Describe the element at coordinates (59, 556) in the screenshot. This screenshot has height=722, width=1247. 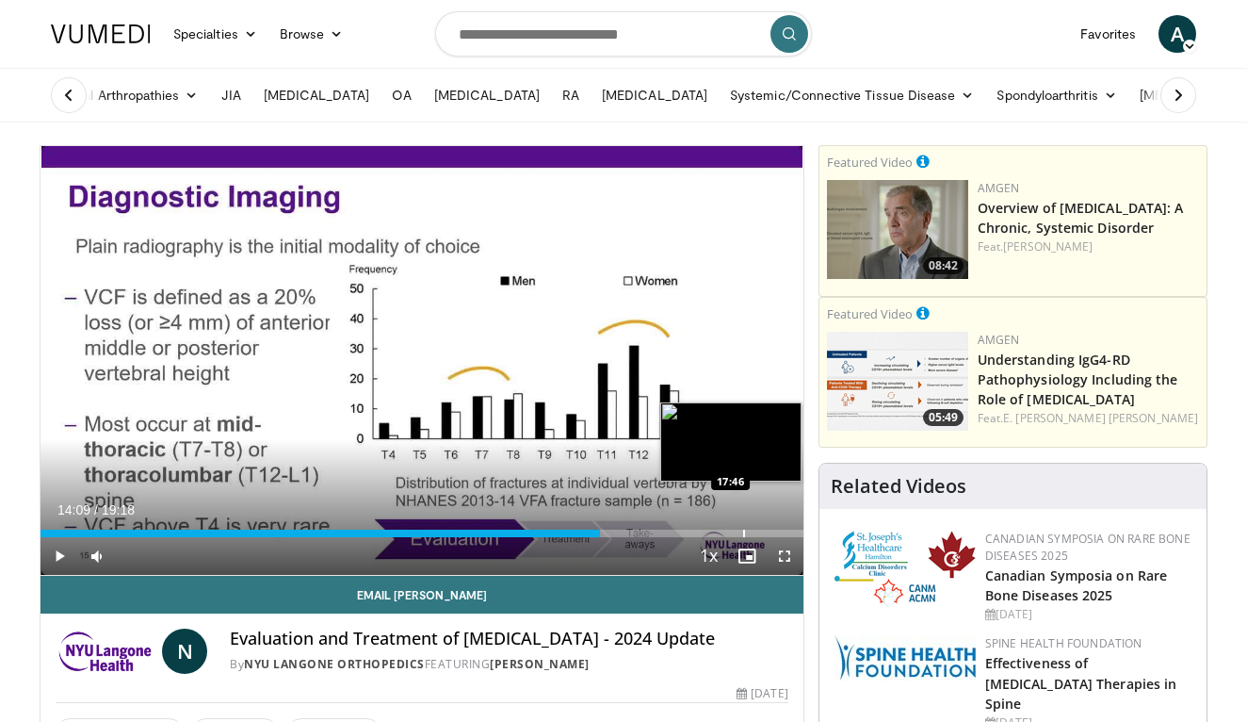
I see `button: Play` at that location.